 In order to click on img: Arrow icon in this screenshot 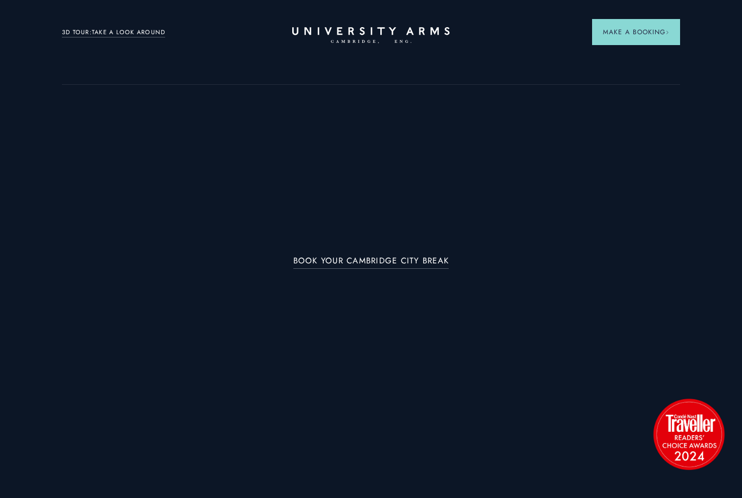, I will do `click(667, 32)`.